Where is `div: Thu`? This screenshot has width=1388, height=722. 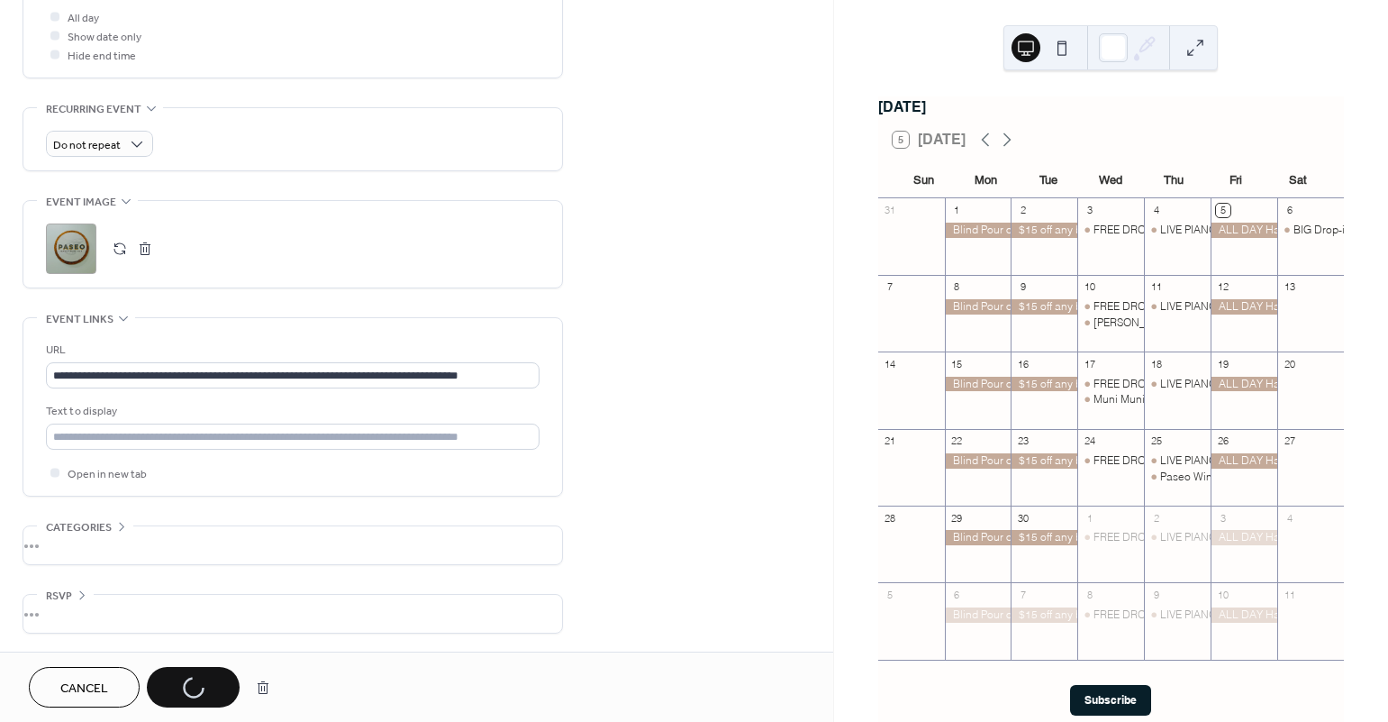 div: Thu is located at coordinates (1173, 180).